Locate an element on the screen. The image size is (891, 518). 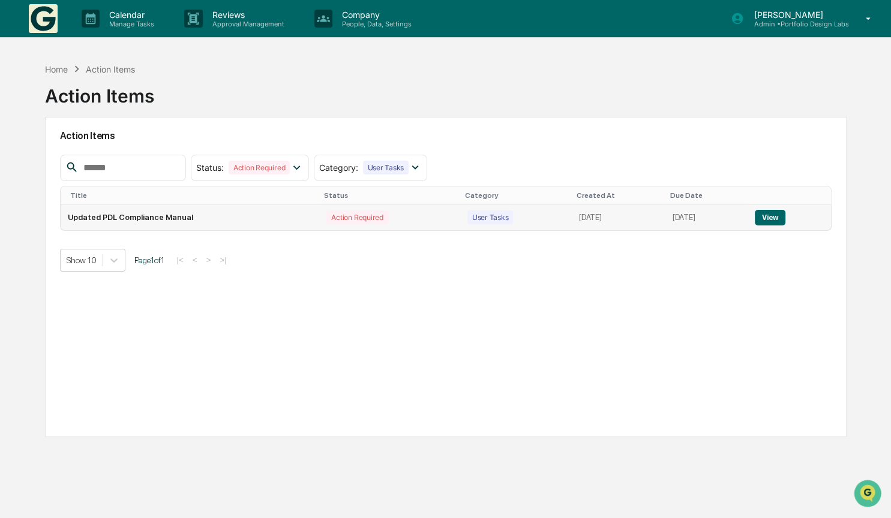
span: Attestations is located at coordinates (124, 157).